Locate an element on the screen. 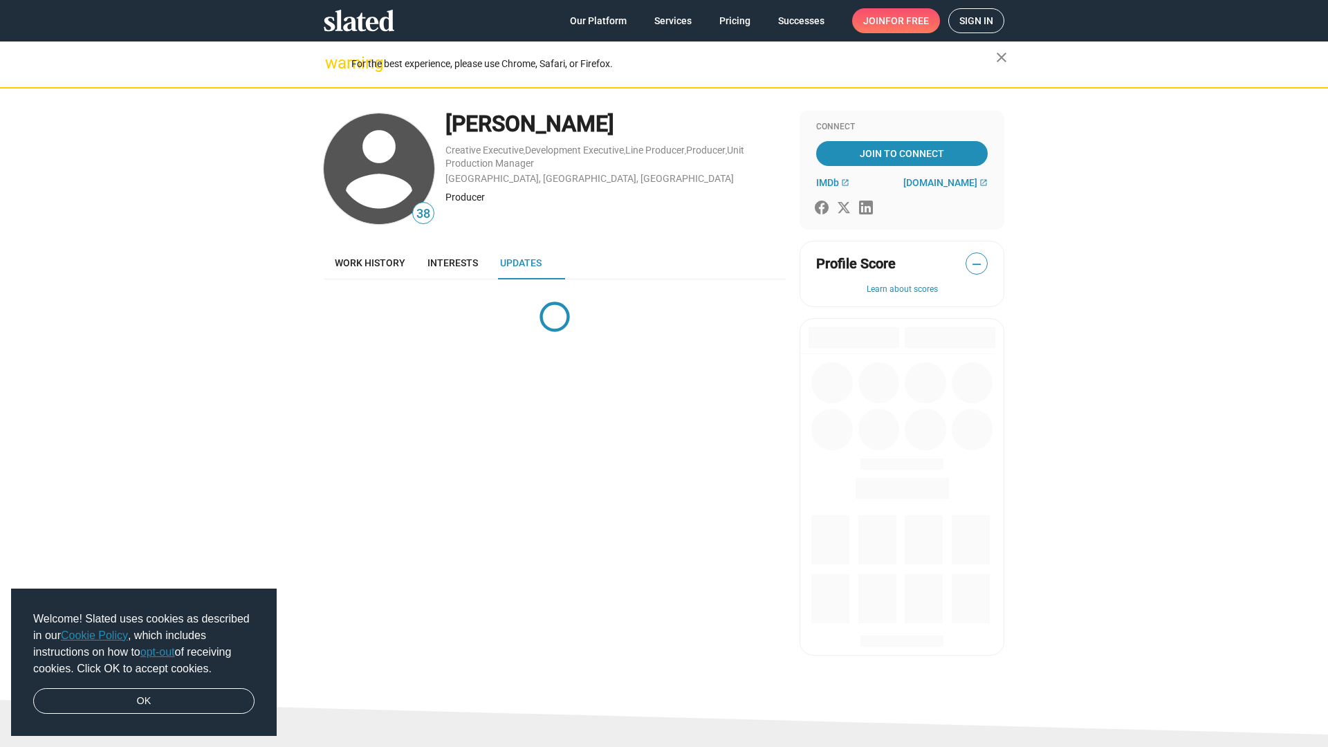 The image size is (1328, 747). a: Line Producer is located at coordinates (655, 150).